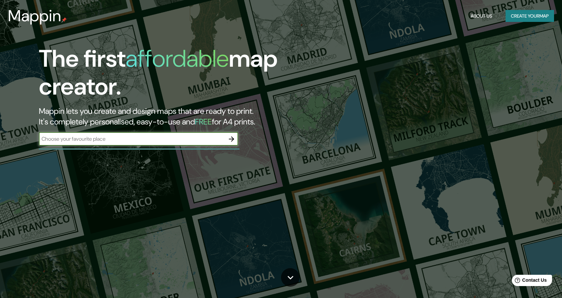 Image resolution: width=562 pixels, height=298 pixels. Describe the element at coordinates (481, 16) in the screenshot. I see `button: About Us` at that location.